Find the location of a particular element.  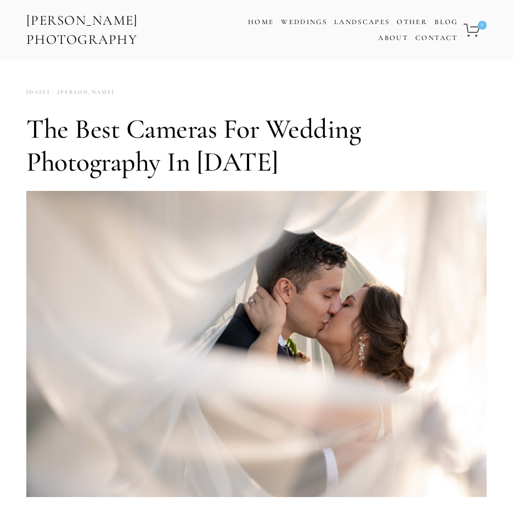

a: Landscapes is located at coordinates (362, 22).